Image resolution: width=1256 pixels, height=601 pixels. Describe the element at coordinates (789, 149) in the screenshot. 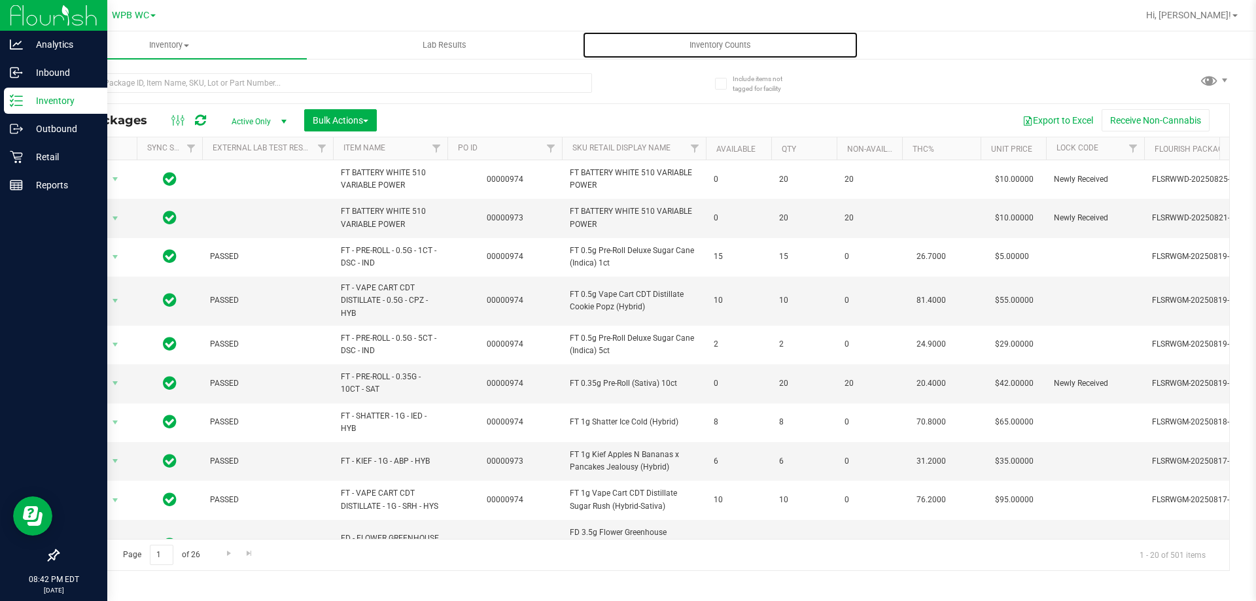

I see `a: Qty` at that location.